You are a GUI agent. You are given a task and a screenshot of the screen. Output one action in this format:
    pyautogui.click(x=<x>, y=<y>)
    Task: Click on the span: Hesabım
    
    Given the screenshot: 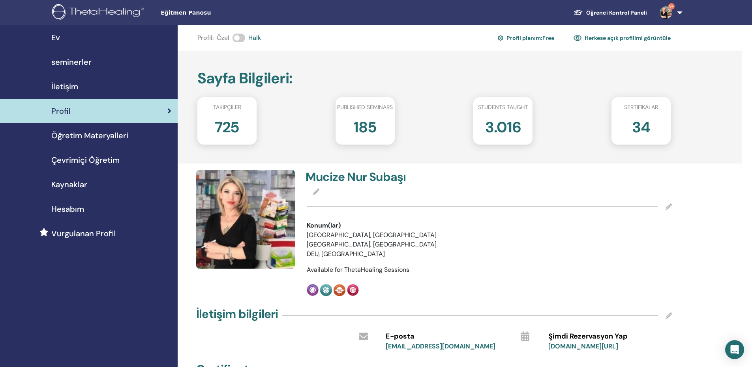 What is the action you would take?
    pyautogui.click(x=67, y=209)
    